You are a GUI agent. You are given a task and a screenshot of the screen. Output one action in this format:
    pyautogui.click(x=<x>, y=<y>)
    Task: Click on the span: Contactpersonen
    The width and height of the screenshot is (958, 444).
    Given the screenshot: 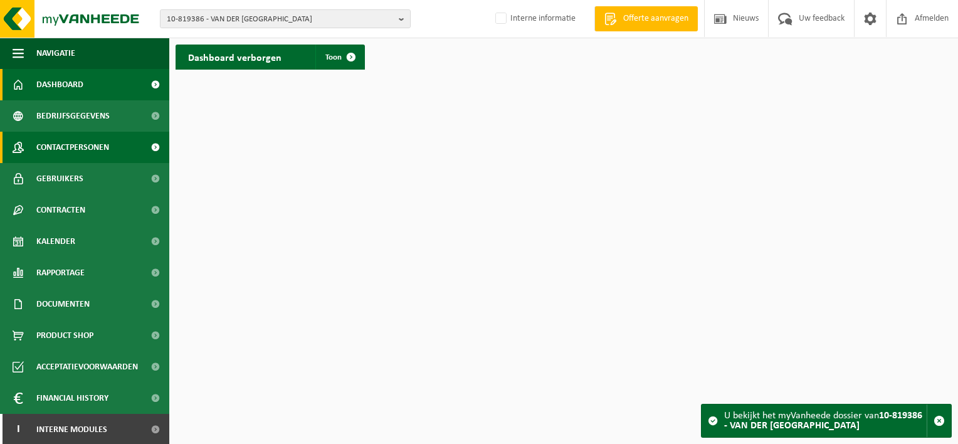 What is the action you would take?
    pyautogui.click(x=73, y=147)
    